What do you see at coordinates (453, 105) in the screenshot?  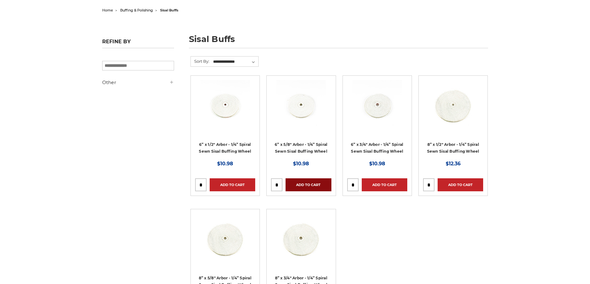 I see `img: 8” x 1/2" Arbor - 1/4” Spiral Sewn Sisal Buffing Wheel` at bounding box center [453, 105].